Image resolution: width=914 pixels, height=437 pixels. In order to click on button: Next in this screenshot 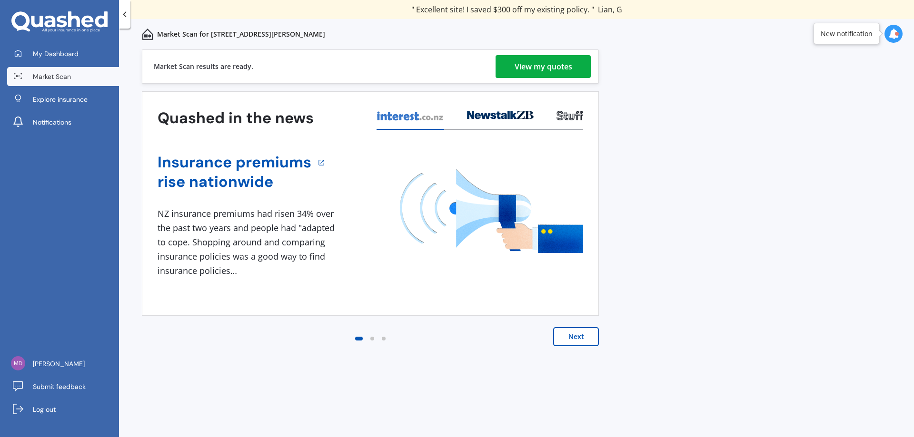, I will do `click(576, 337)`.